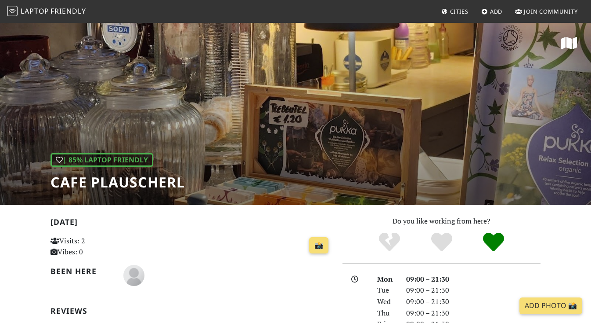 The height and width of the screenshot is (323, 591). I want to click on span: Friendly, so click(68, 11).